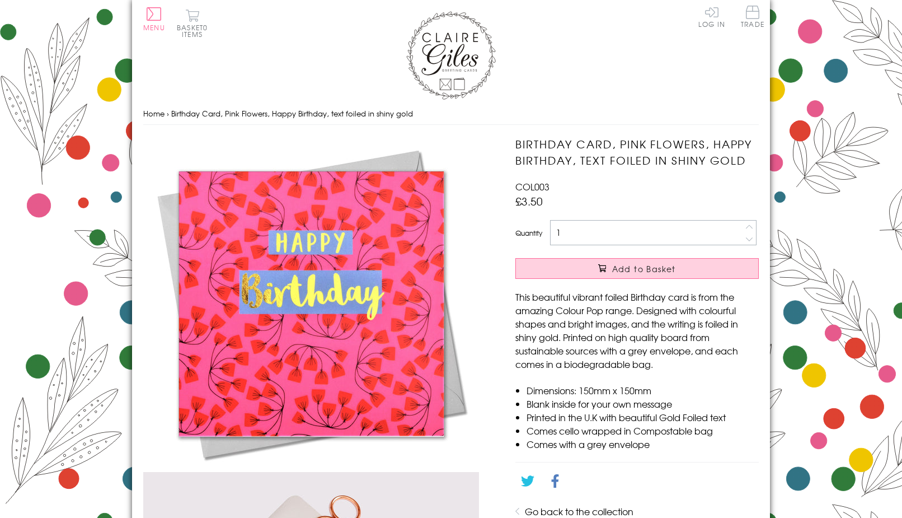 Image resolution: width=902 pixels, height=518 pixels. Describe the element at coordinates (637, 268) in the screenshot. I see `button: Add to Basket` at that location.